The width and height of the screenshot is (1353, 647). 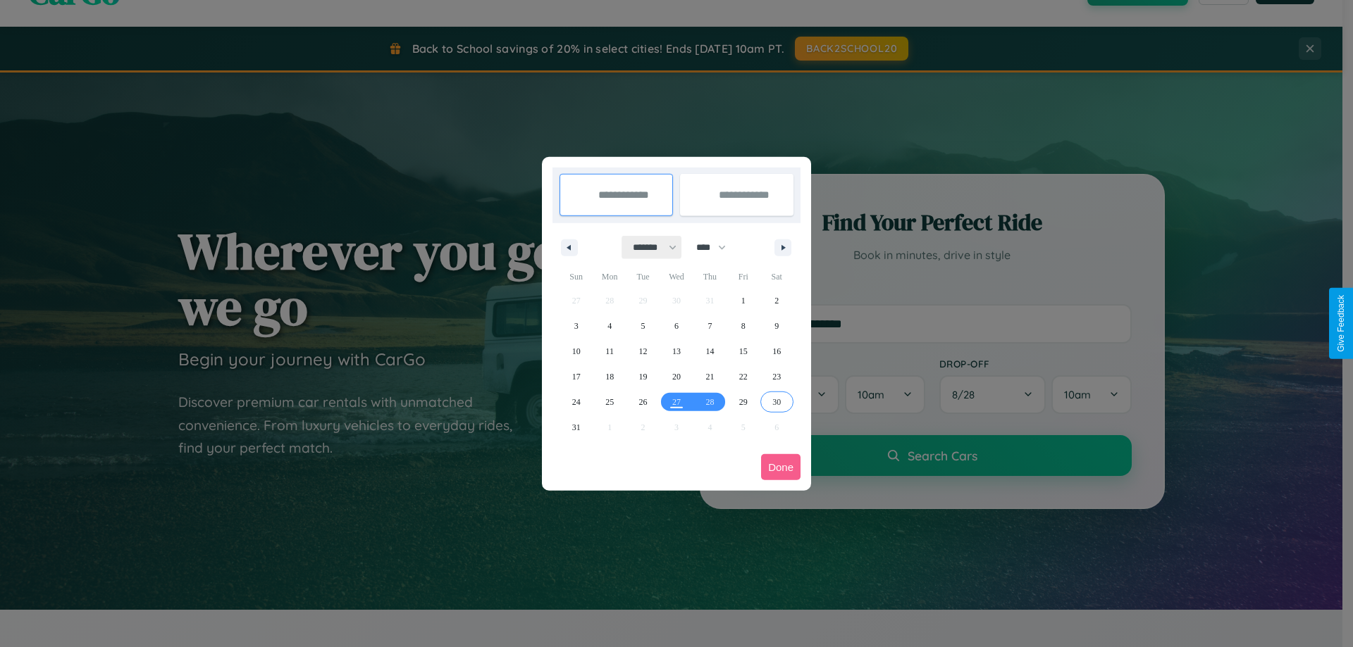 What do you see at coordinates (776, 326) in the screenshot?
I see `span: 9` at bounding box center [776, 326].